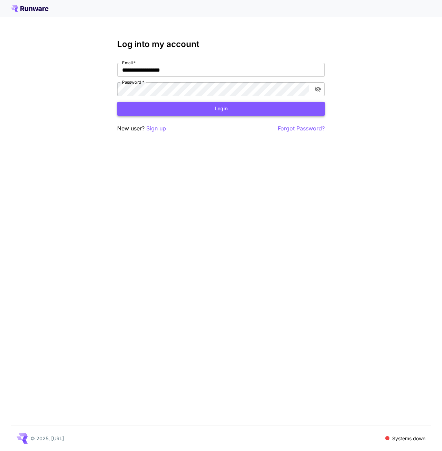  I want to click on label: Email, so click(129, 63).